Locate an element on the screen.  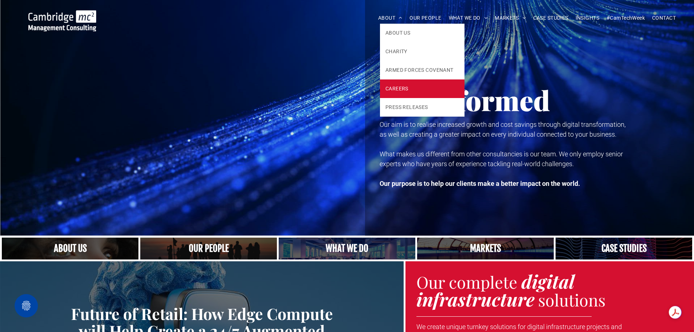
span: CHARITY is located at coordinates (396, 51).